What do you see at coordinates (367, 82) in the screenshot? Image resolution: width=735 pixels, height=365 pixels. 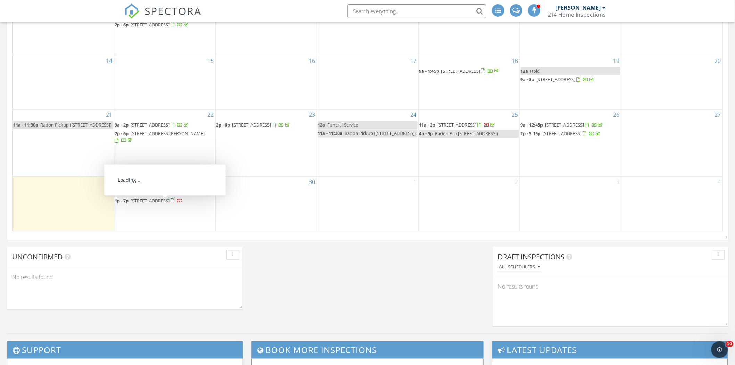 I see `td: Go to September 17, 2025` at bounding box center [367, 82].